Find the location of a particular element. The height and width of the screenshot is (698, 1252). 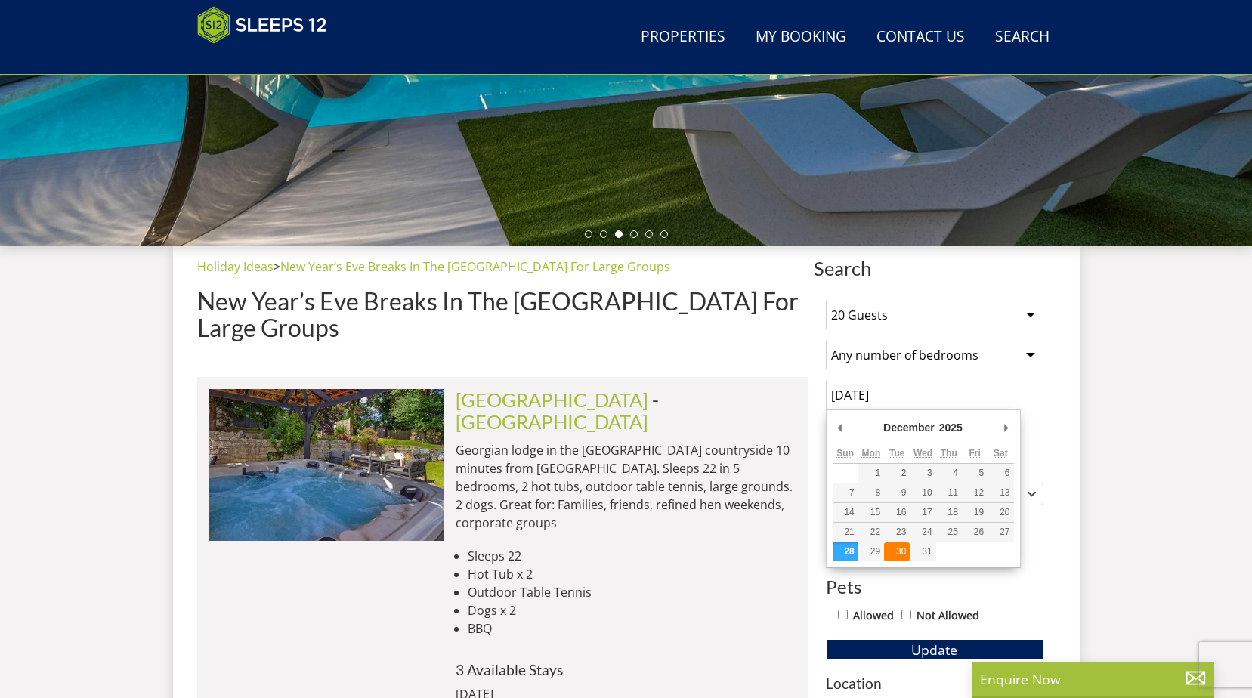

img: Sleeps 12 is located at coordinates (262, 25).